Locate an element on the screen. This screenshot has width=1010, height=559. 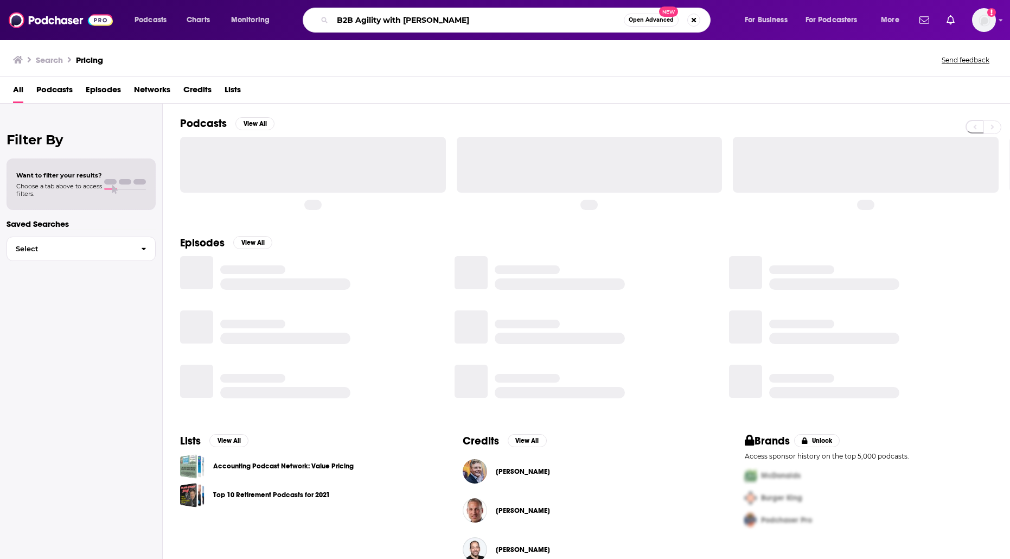
a: Networks is located at coordinates (152, 92).